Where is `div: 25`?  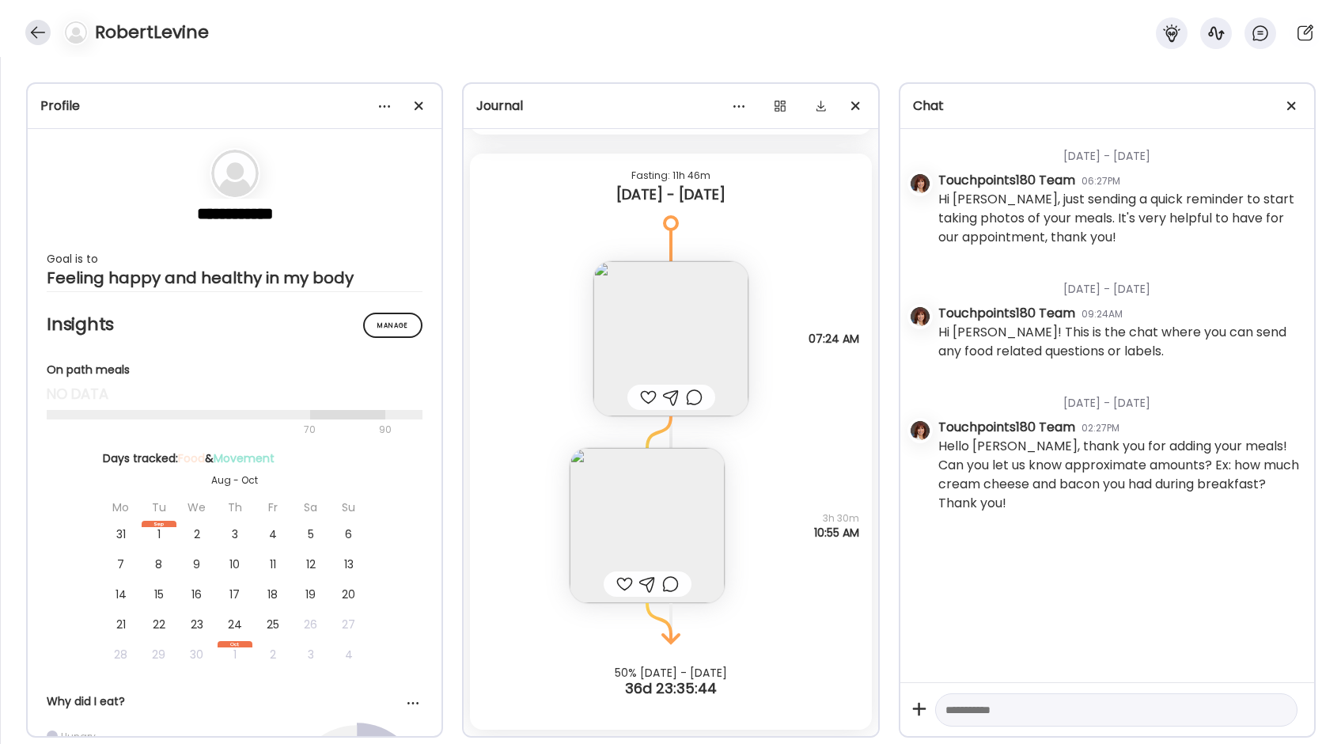 div: 25 is located at coordinates (273, 624).